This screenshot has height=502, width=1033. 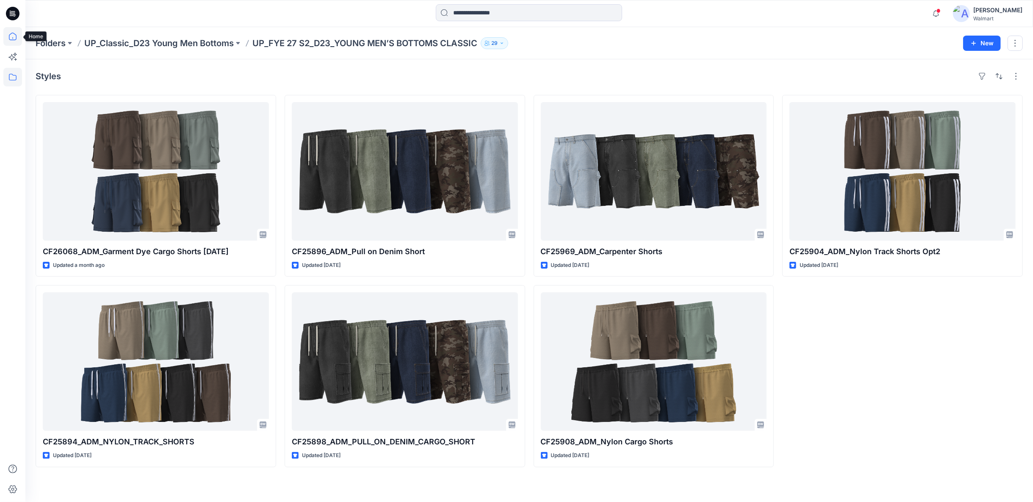 What do you see at coordinates (654, 171) in the screenshot?
I see `a: CF25969_ADM_Carpenter Shorts` at bounding box center [654, 171].